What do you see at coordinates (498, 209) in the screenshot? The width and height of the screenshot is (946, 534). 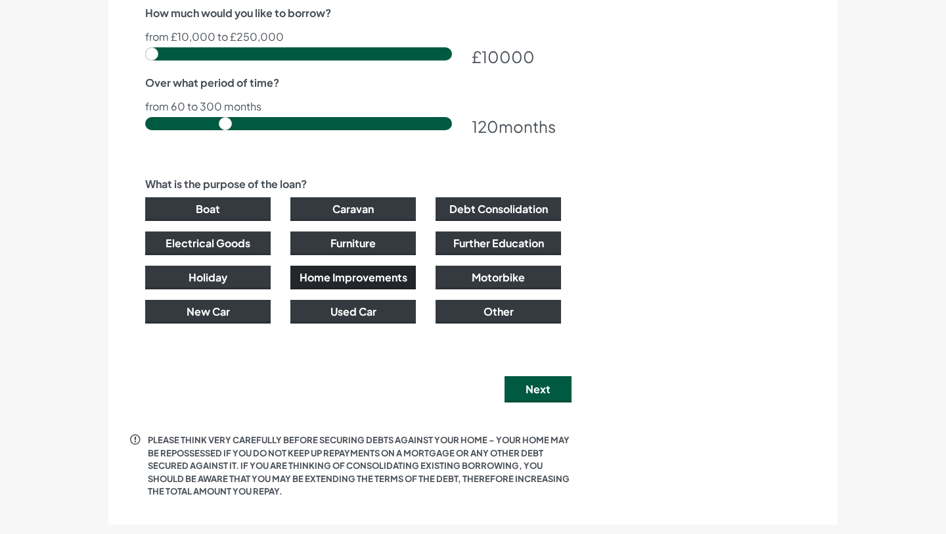 I see `button: Debt Consolidation` at bounding box center [498, 209].